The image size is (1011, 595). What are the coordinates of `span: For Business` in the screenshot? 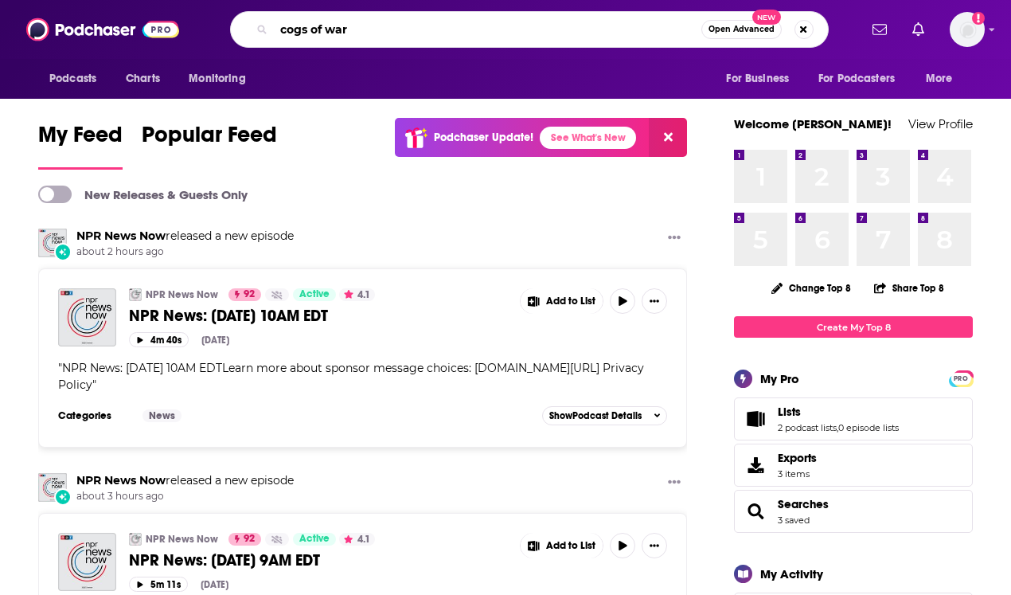 It's located at (757, 79).